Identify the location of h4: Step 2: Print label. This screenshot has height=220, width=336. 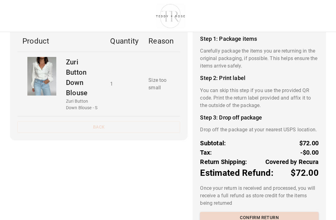
(259, 78).